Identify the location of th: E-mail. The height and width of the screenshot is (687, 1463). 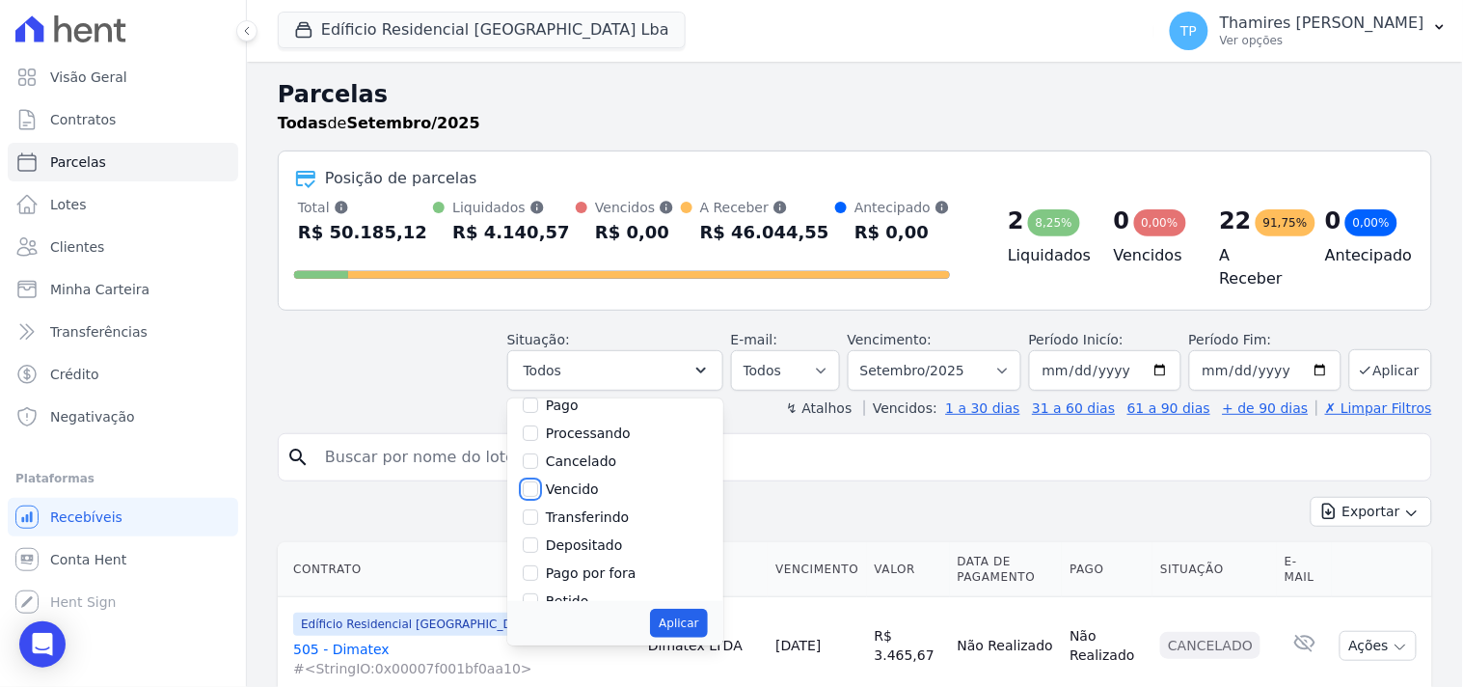
(1304, 569).